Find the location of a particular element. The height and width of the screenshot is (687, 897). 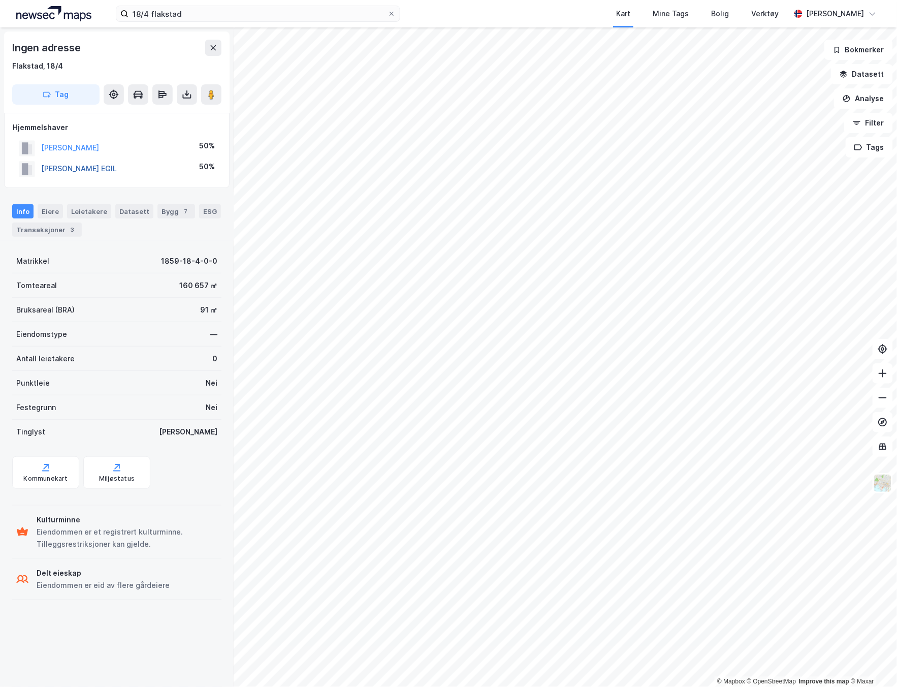

div: 3 is located at coordinates (73, 230).